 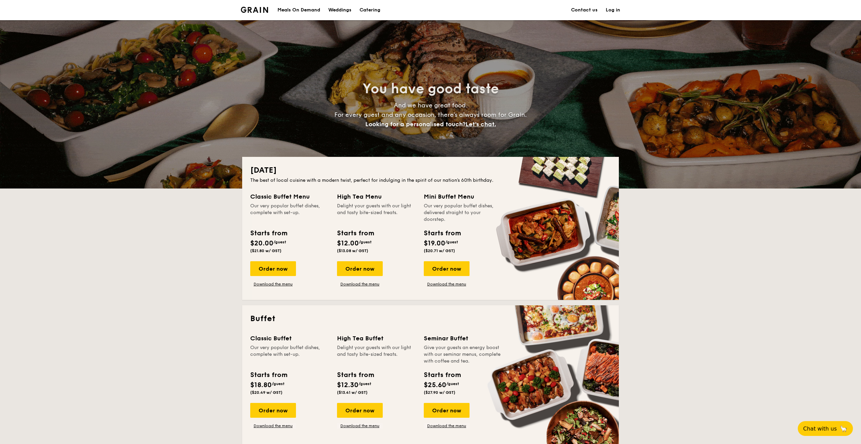 I want to click on span: $25.60, so click(x=435, y=385).